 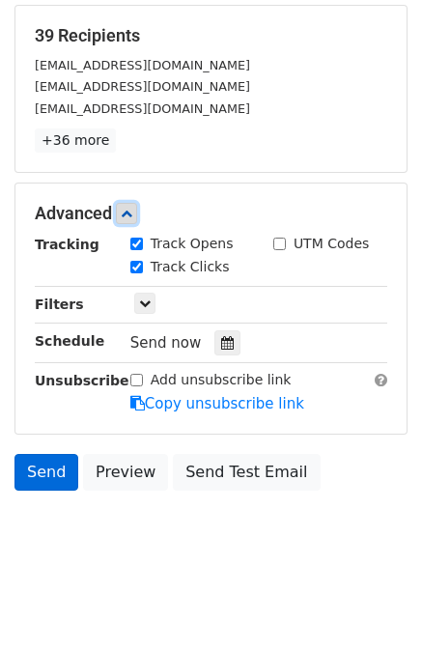 I want to click on a: Send, so click(x=46, y=472).